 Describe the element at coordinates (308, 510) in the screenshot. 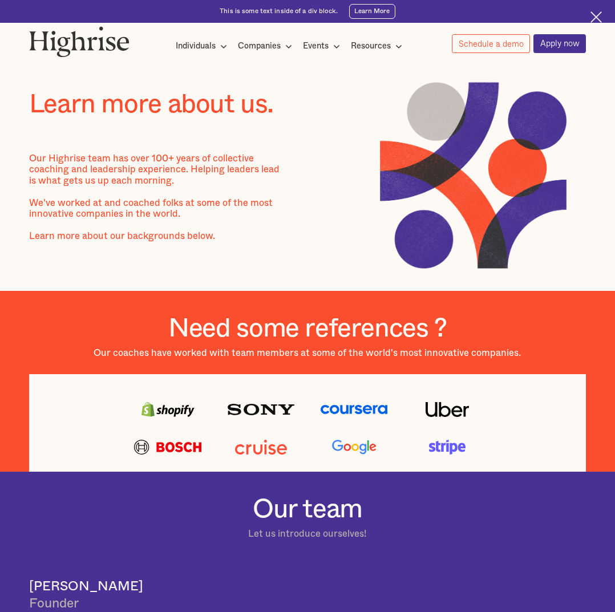

I see `h2: Our team` at that location.